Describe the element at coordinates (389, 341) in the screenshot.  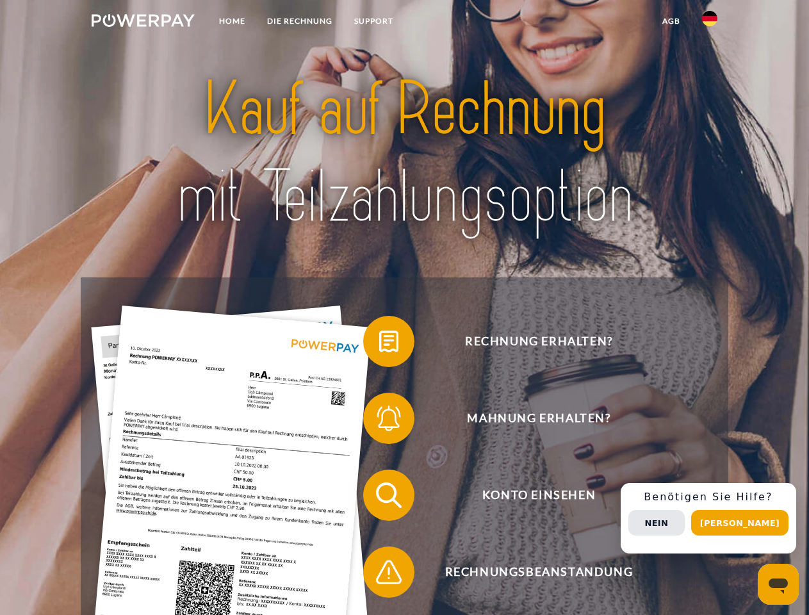
I see `img: qb_bill.svg` at that location.